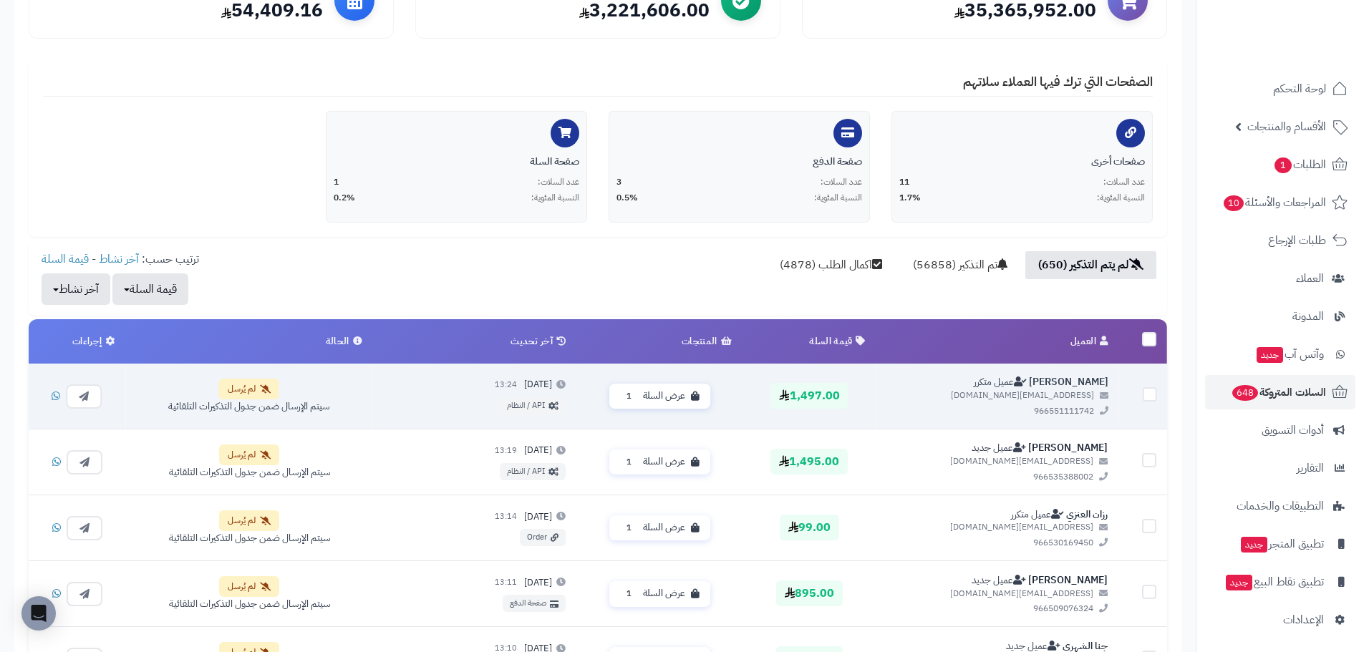  I want to click on button: قيمة السلة, so click(150, 289).